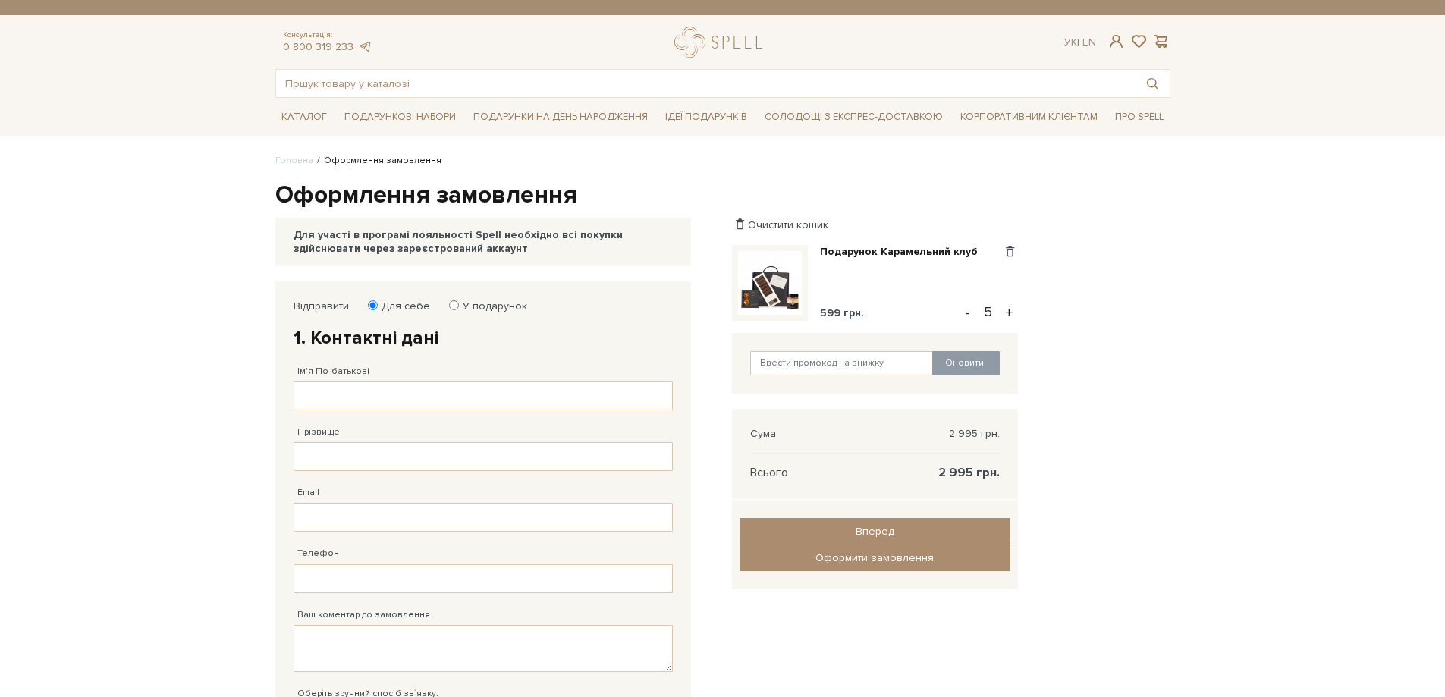  What do you see at coordinates (373, 305) in the screenshot?
I see `input: Для себе` at bounding box center [373, 305].